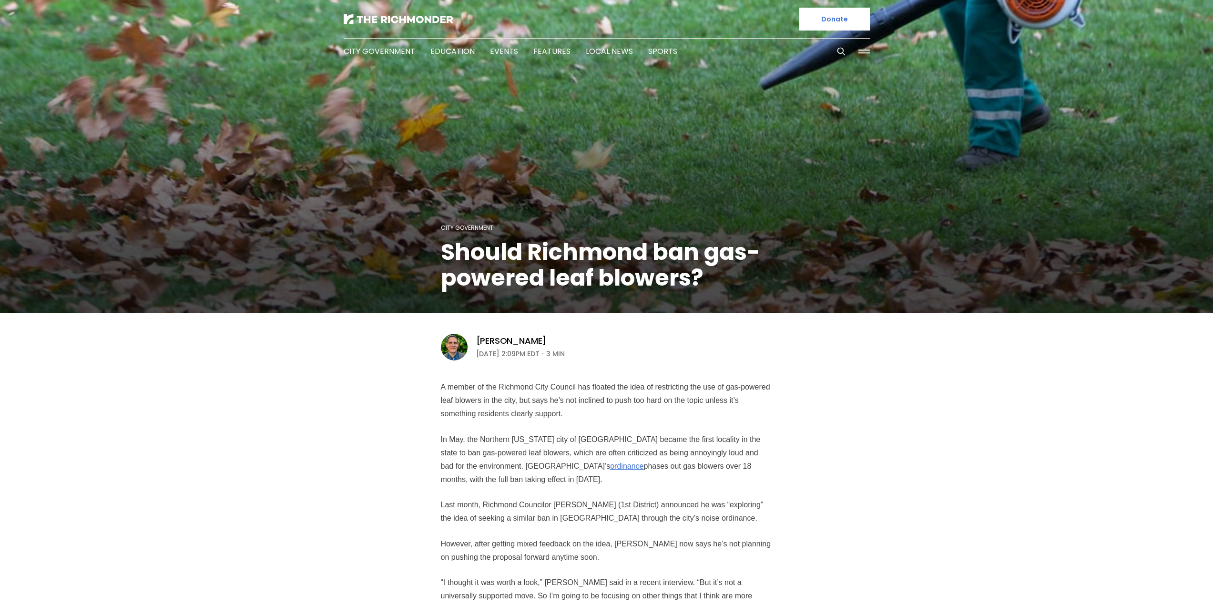 This screenshot has width=1213, height=606. Describe the element at coordinates (626, 466) in the screenshot. I see `a: ordinance` at that location.